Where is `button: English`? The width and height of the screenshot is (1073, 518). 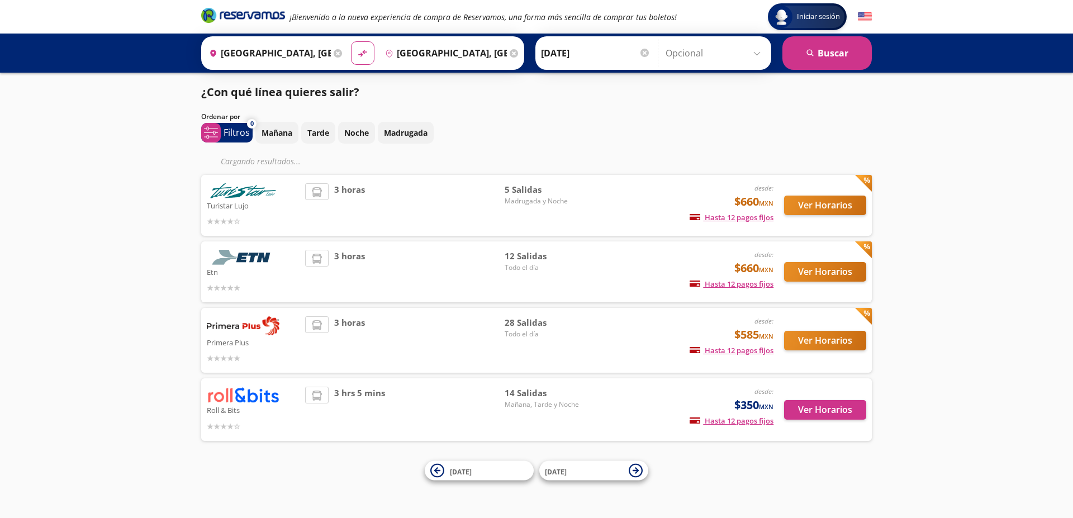 button: English is located at coordinates (865, 17).